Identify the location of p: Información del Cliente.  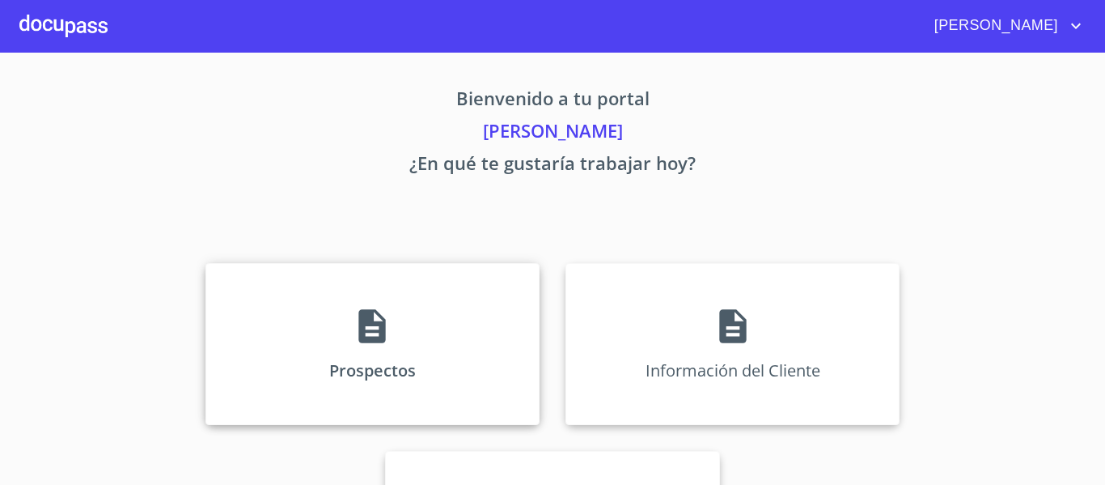
(733, 370).